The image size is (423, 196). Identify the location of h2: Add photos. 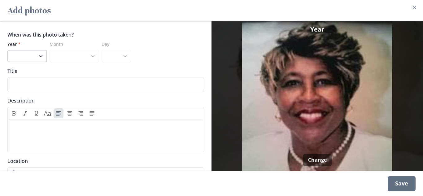
(29, 11).